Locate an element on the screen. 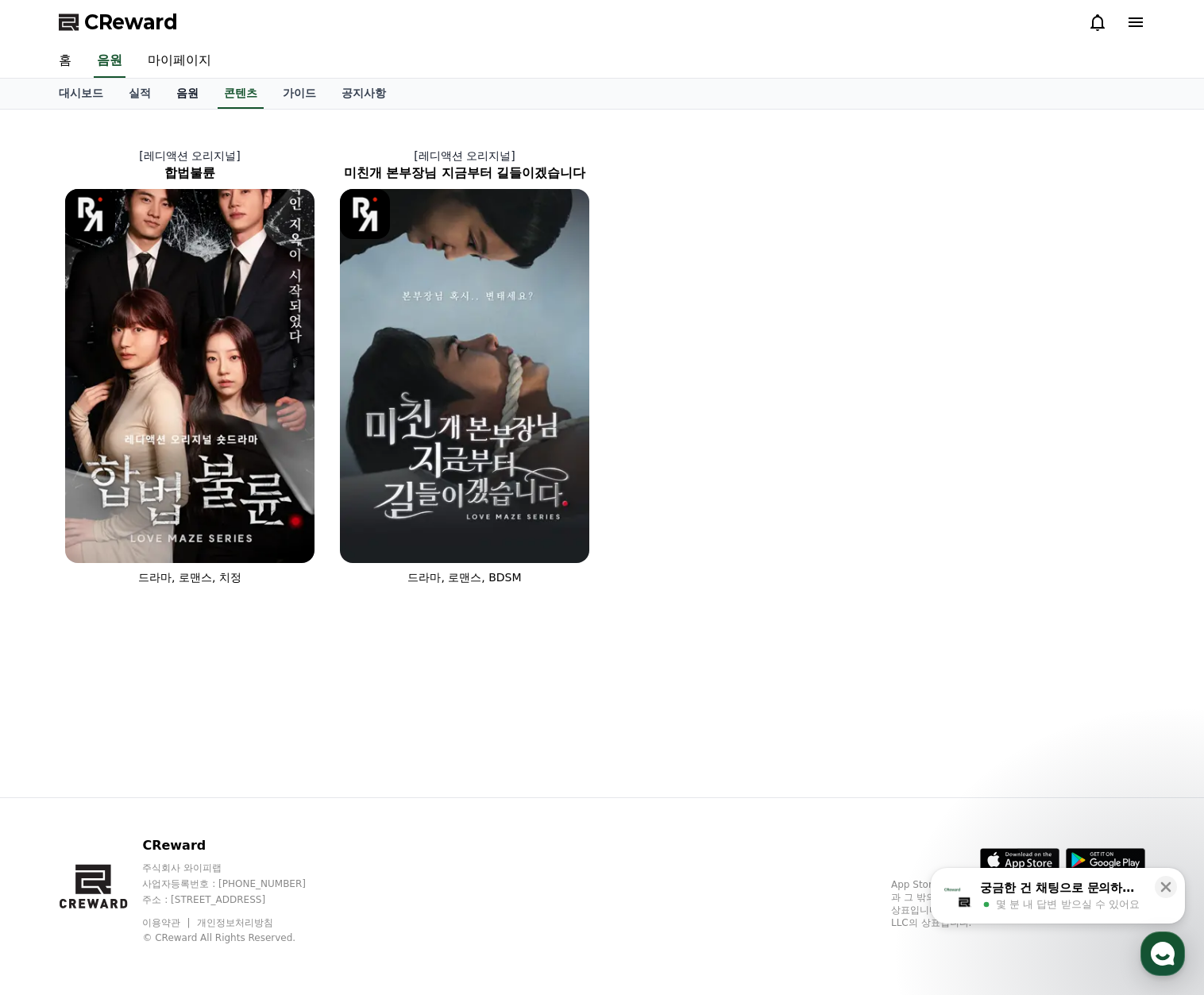 The width and height of the screenshot is (1204, 995). img: 합법불륜 is located at coordinates (189, 375).